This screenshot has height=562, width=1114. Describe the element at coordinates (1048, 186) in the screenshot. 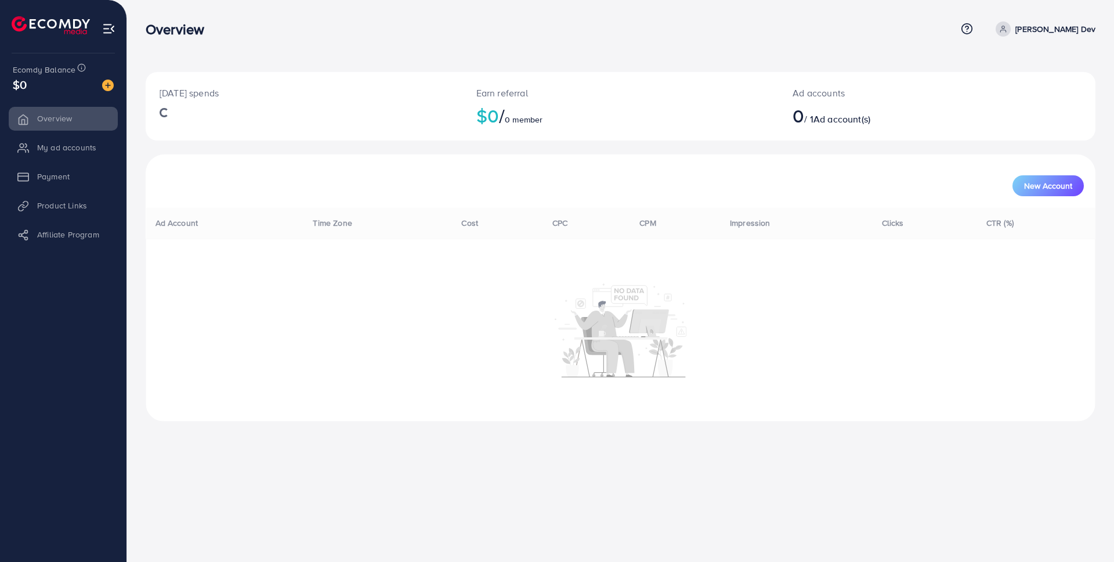

I see `span: New Account` at that location.